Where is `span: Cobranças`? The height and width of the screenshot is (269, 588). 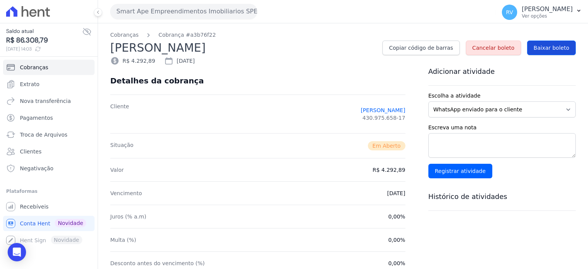 span: Cobranças is located at coordinates (34, 67).